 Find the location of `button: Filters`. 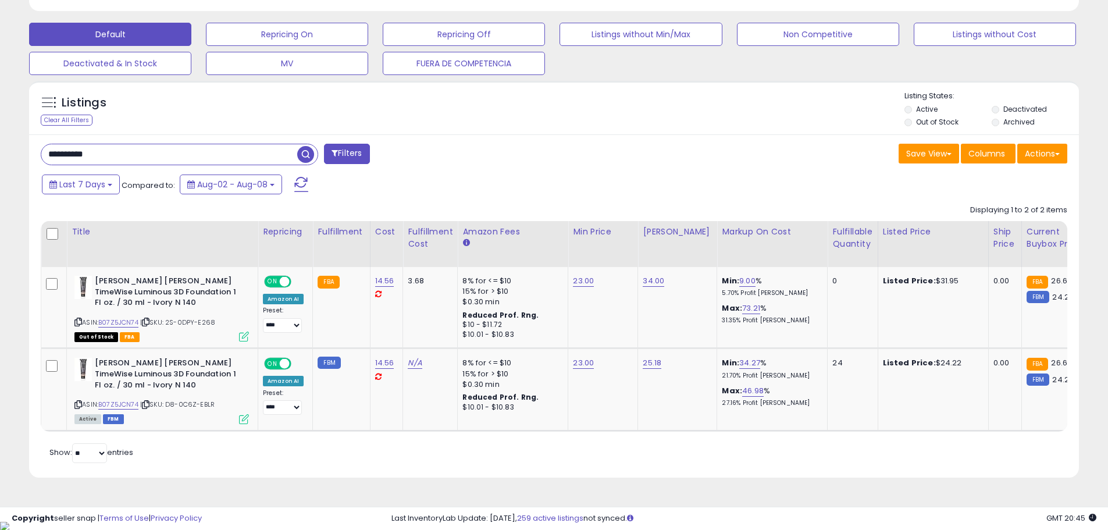

button: Filters is located at coordinates (347, 154).